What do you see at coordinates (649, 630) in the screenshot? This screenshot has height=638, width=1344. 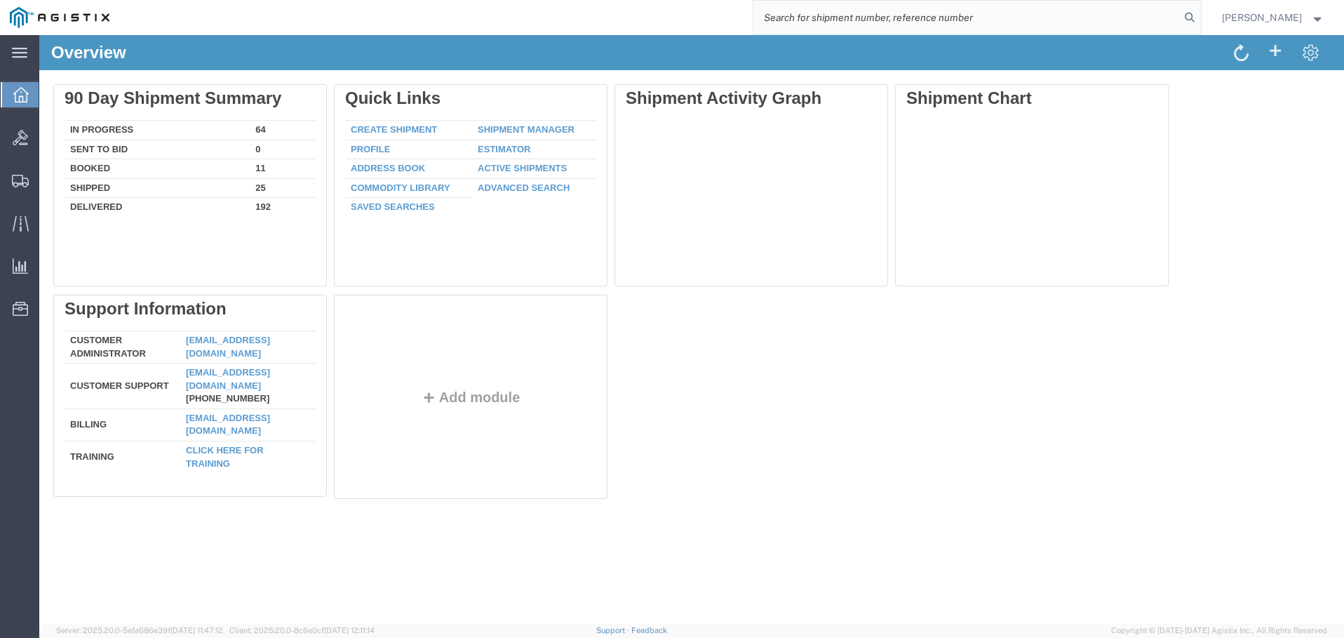 I see `a: Feedback` at bounding box center [649, 630].